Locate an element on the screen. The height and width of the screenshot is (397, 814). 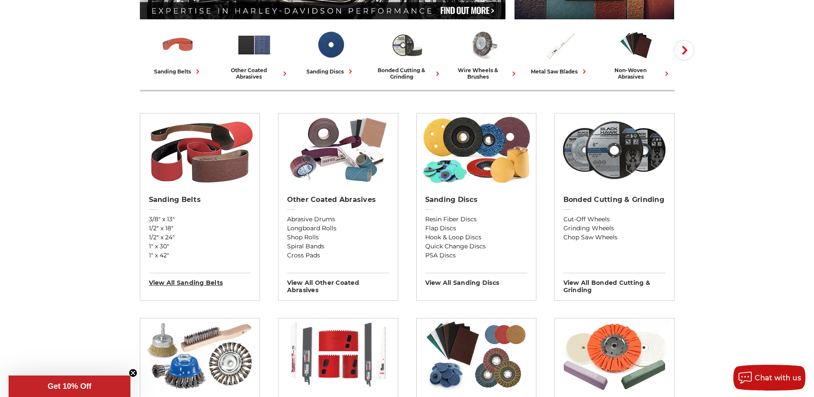
div: wire wheels & brushes is located at coordinates (484, 73).